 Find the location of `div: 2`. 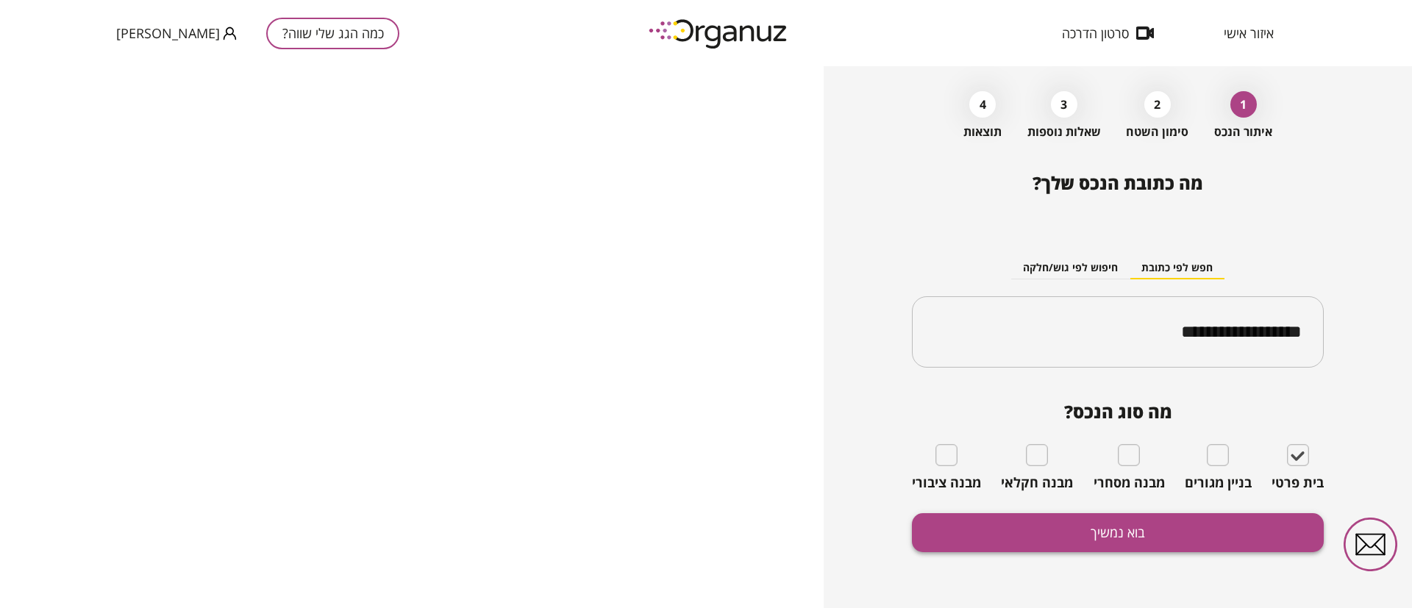

div: 2 is located at coordinates (1158, 104).